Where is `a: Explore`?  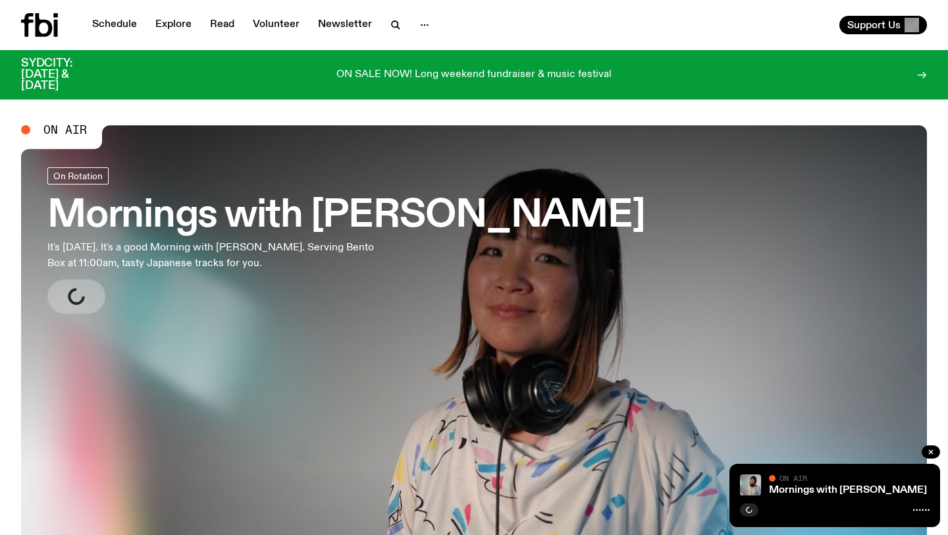
a: Explore is located at coordinates (173, 25).